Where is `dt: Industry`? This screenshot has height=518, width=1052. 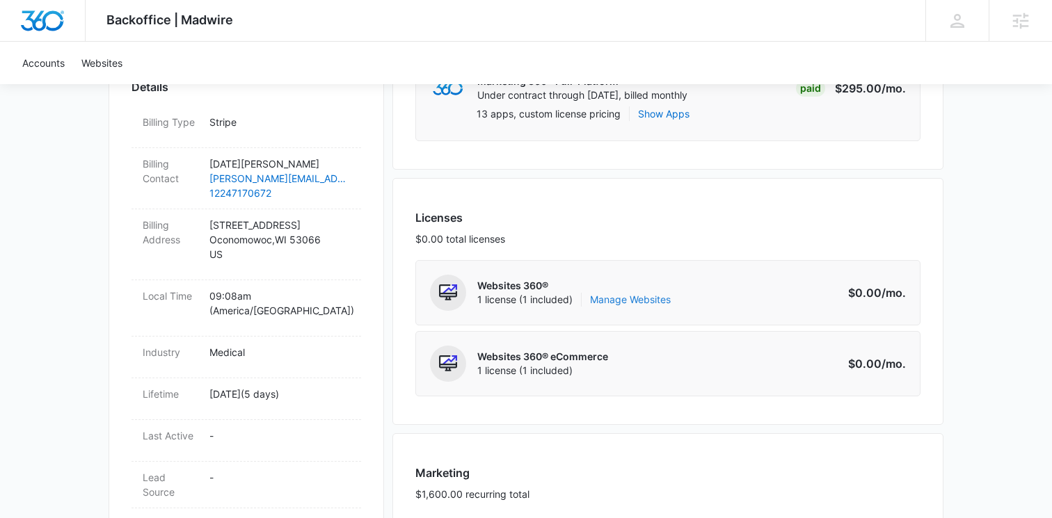 dt: Industry is located at coordinates (170, 352).